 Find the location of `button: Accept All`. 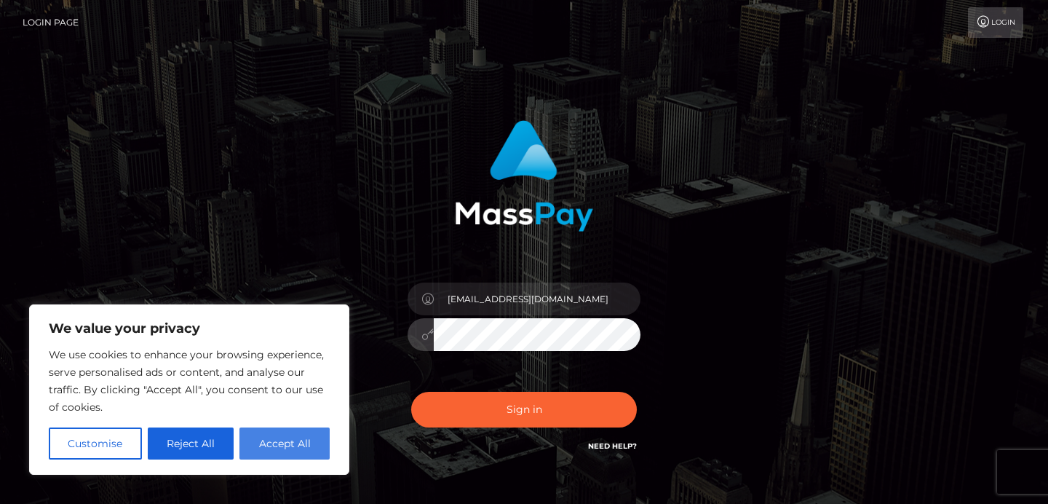

button: Accept All is located at coordinates (285, 443).